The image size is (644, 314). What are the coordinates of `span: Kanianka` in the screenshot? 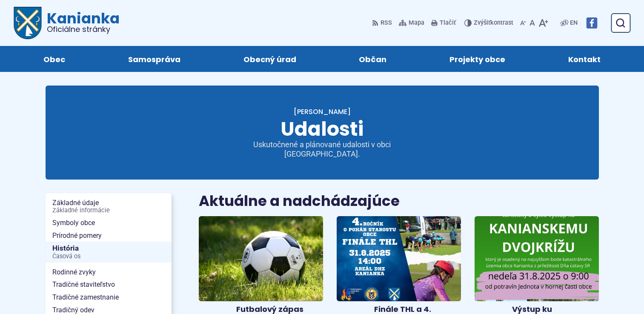 It's located at (80, 22).